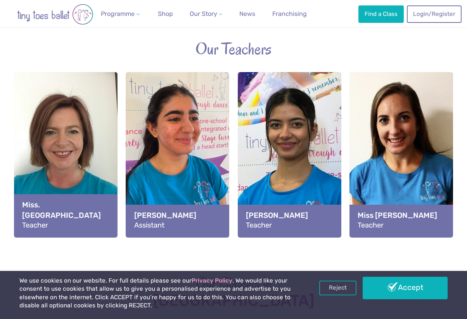  What do you see at coordinates (165, 14) in the screenshot?
I see `span: Shop` at bounding box center [165, 14].